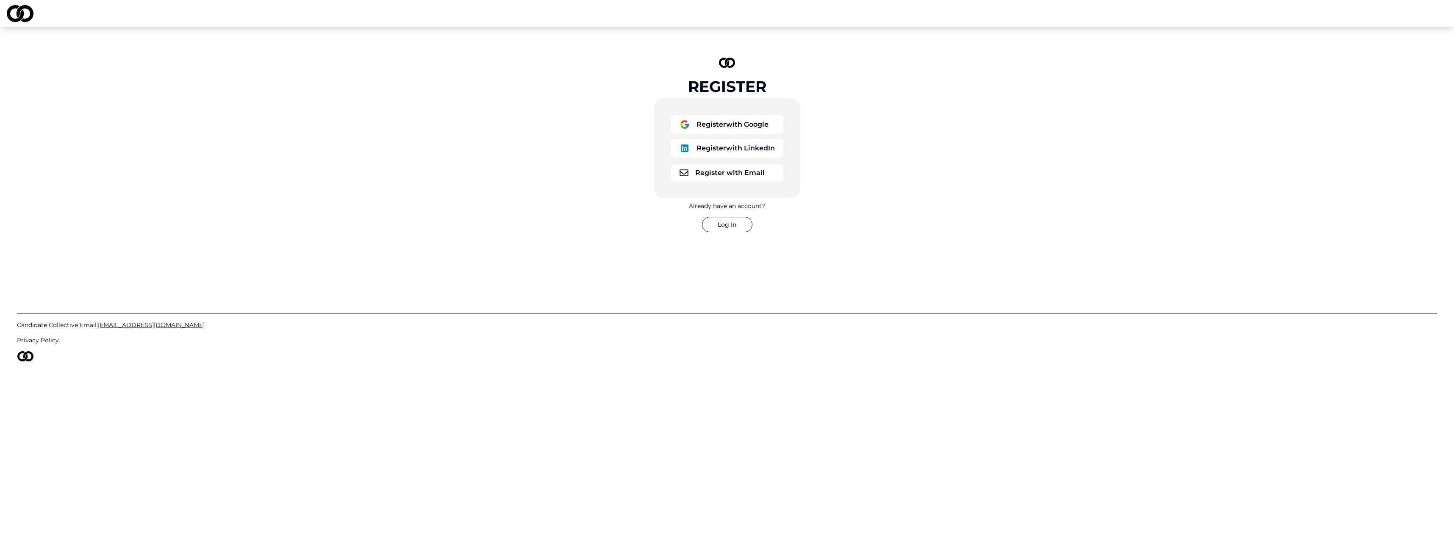 This screenshot has width=1454, height=544. What do you see at coordinates (727, 125) in the screenshot?
I see `button: logoRegisterwith Google` at bounding box center [727, 125].